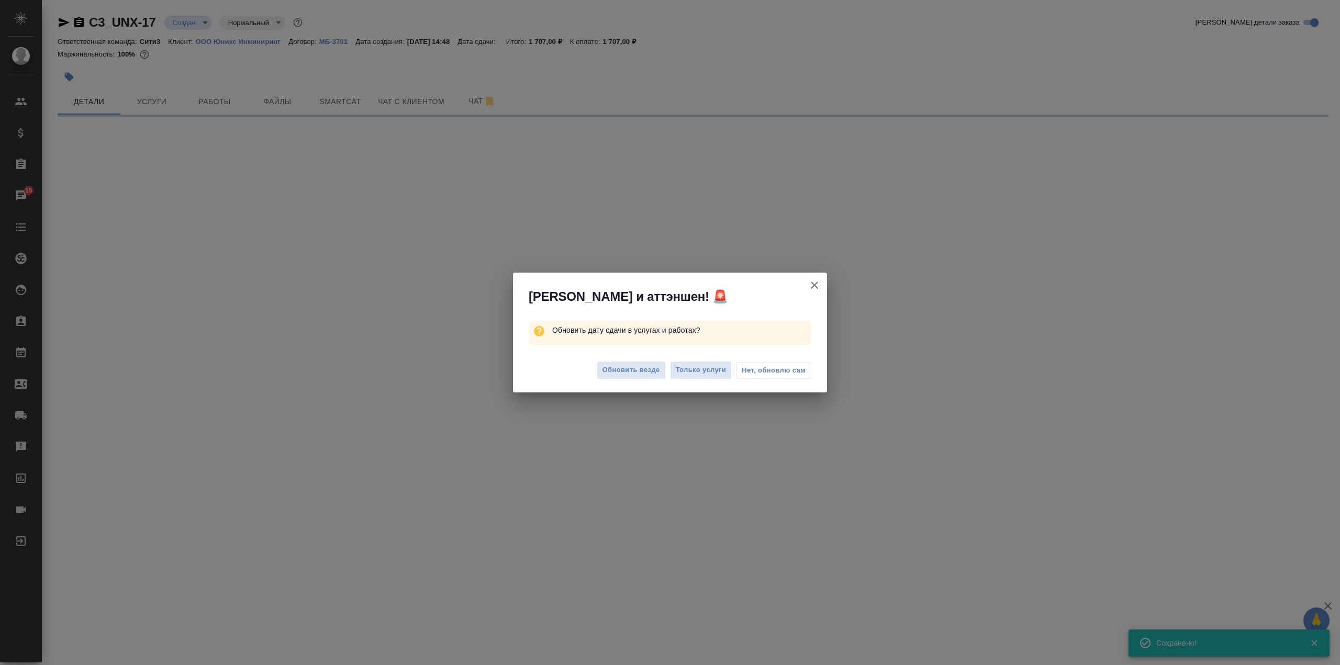 This screenshot has width=1340, height=665. What do you see at coordinates (631, 370) in the screenshot?
I see `button: Обновить везде` at bounding box center [631, 370].